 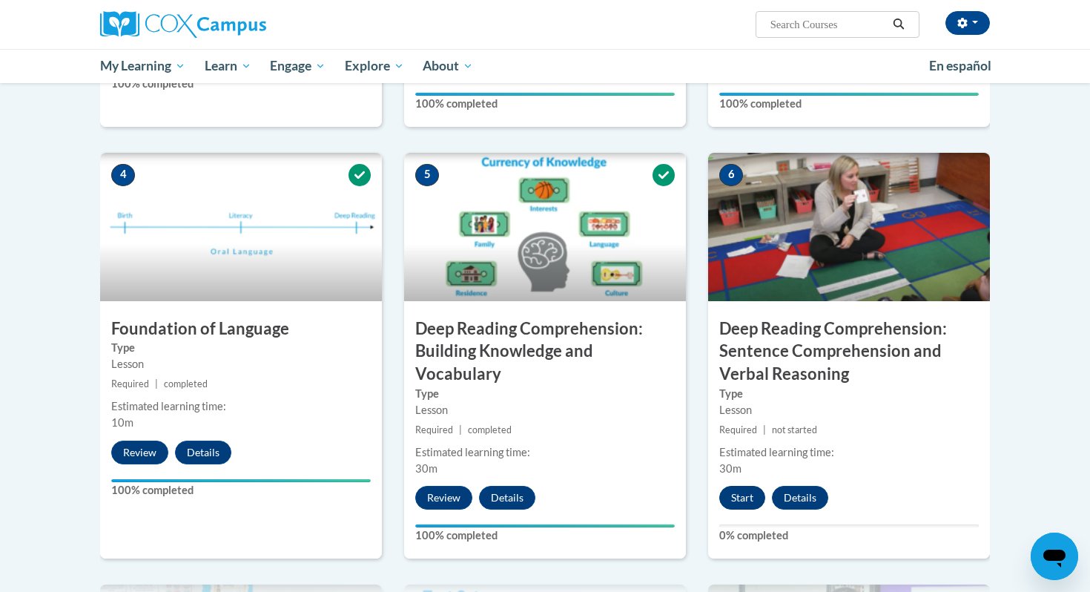 I want to click on img: Cox Campus, so click(x=183, y=24).